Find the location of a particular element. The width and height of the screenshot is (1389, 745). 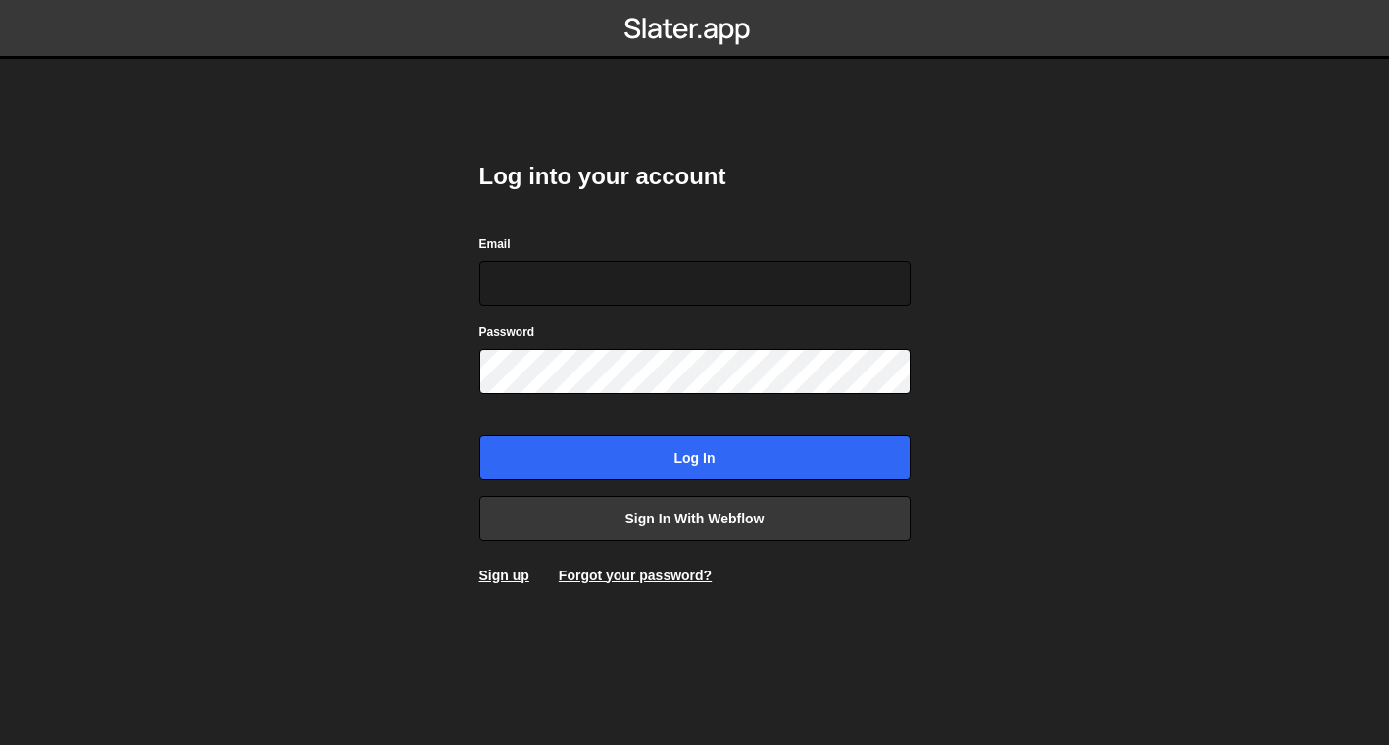

label: Email is located at coordinates (495, 244).